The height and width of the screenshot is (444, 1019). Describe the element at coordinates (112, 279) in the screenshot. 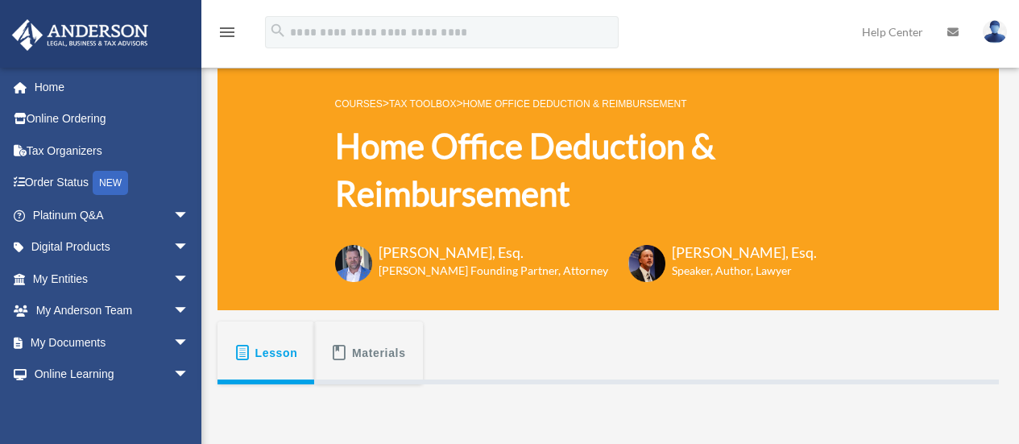

I see `a: My Entitiesarrow_drop_down` at that location.